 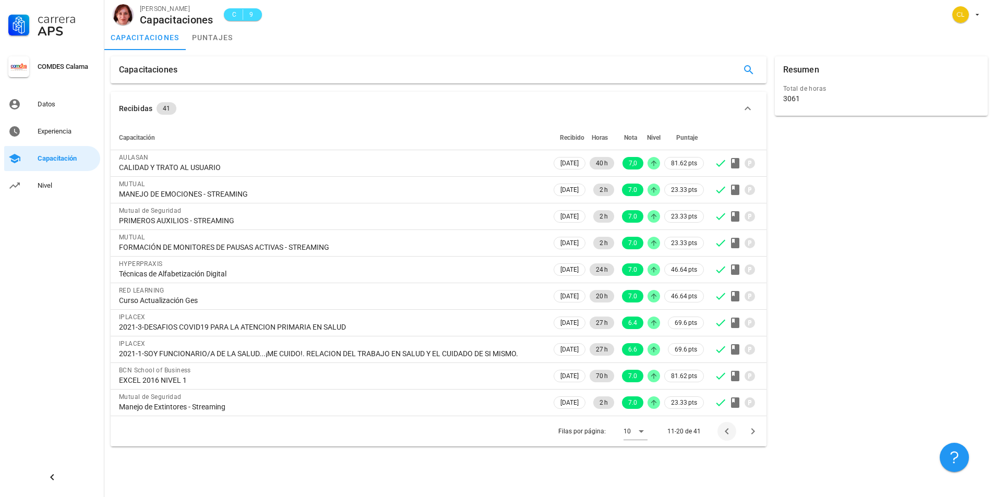 What do you see at coordinates (331, 247) in the screenshot?
I see `div: FORMACIÓN DE MONITORES DE PAUSAS ACTIVAS - STREAMING` at bounding box center [331, 247].